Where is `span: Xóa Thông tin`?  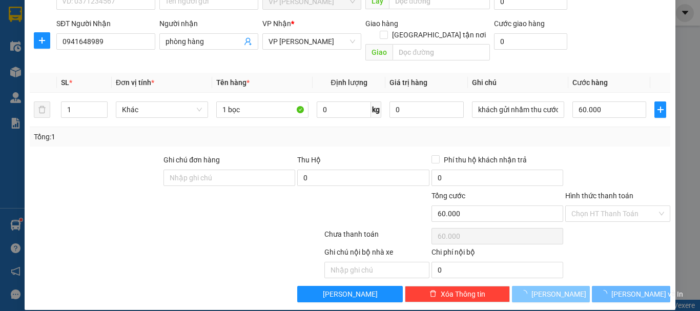
span: Xóa Thông tin is located at coordinates (463, 294).